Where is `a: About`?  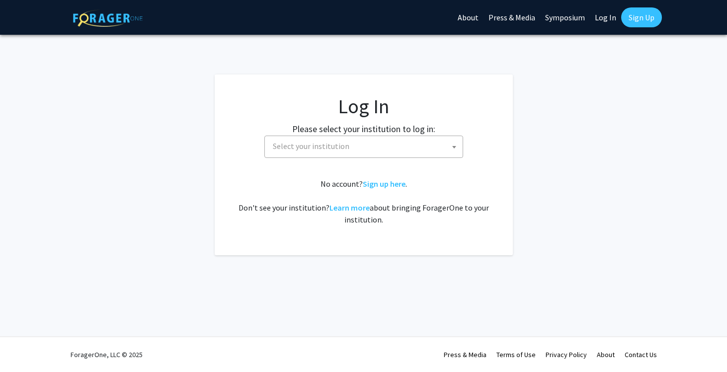
a: About is located at coordinates (606, 355).